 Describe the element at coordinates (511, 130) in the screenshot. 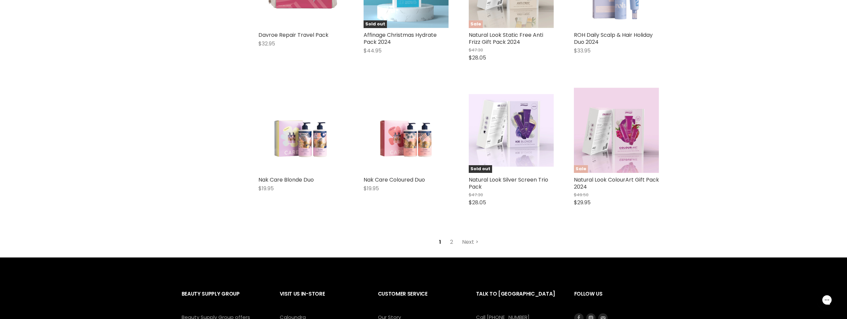

I see `a: Natural Look Silver Screen Trio PackSold out` at that location.